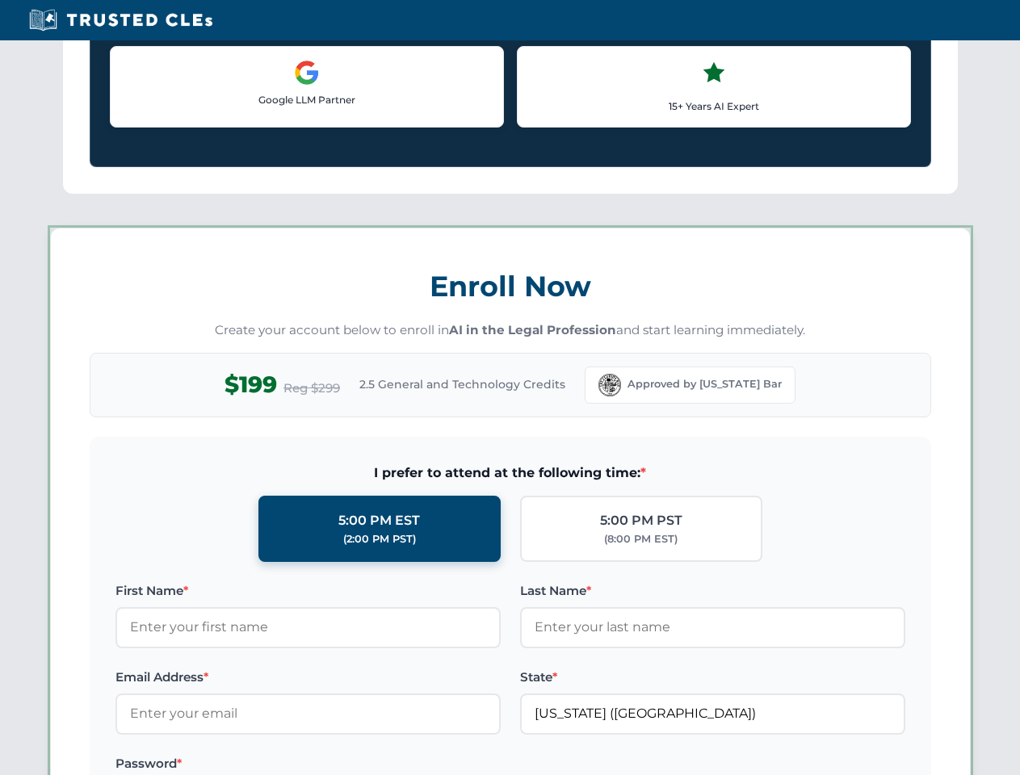  Describe the element at coordinates (308, 764) in the screenshot. I see `label: Password` at that location.